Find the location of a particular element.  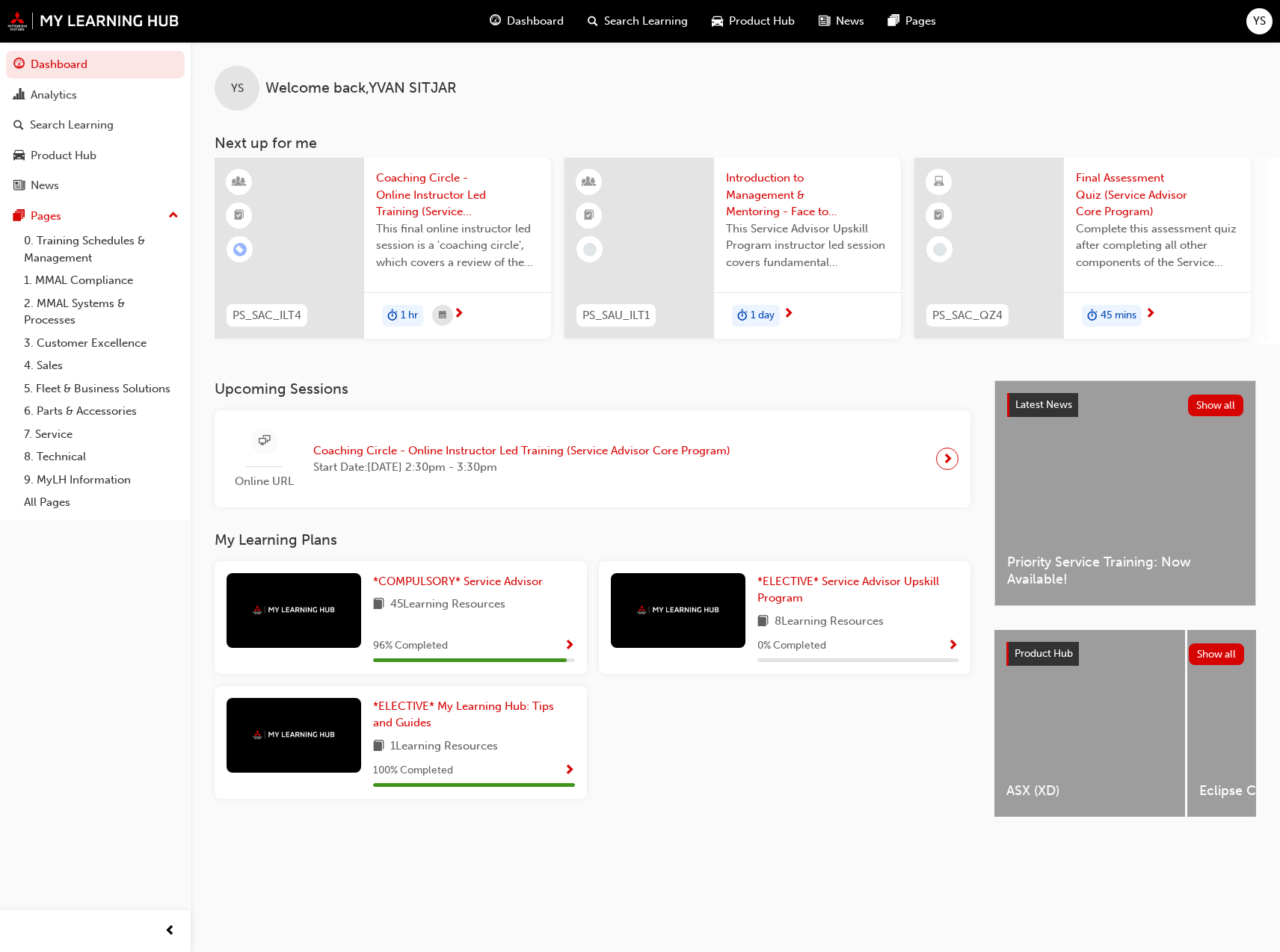

span: 45 mins is located at coordinates (1119, 316).